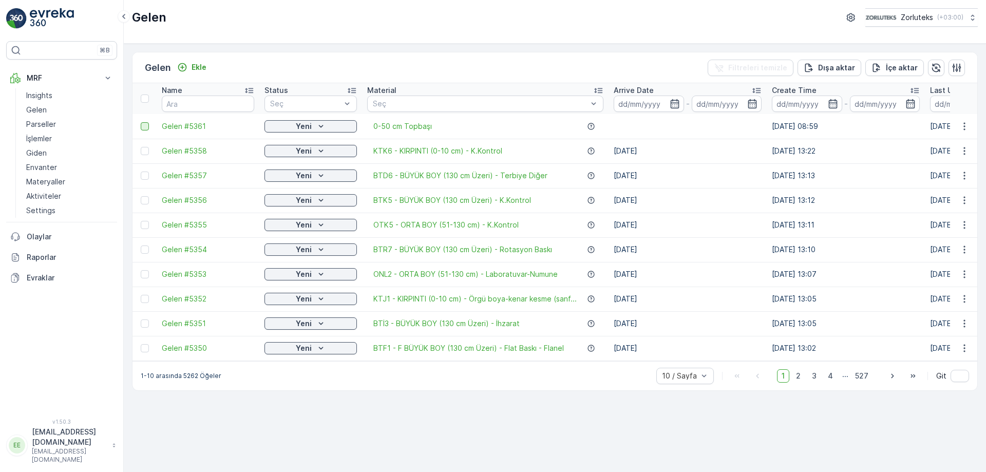 This screenshot has width=986, height=472. I want to click on a: Gelen #5357, so click(208, 176).